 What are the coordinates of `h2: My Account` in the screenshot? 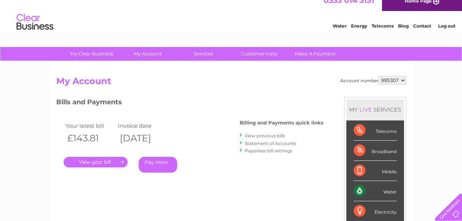 It's located at (231, 83).